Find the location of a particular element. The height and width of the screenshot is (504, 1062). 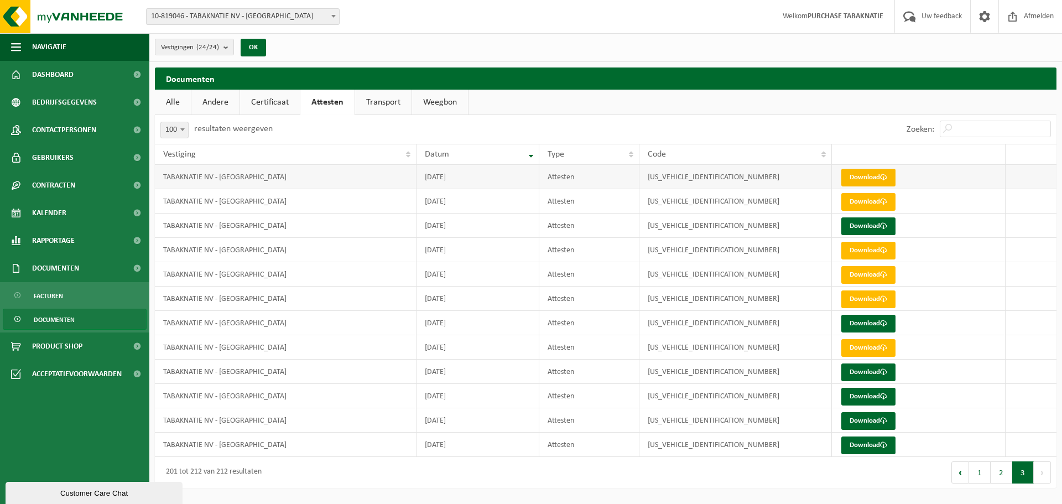

div: 201 tot 212 van 212 resultaten is located at coordinates (211, 473).